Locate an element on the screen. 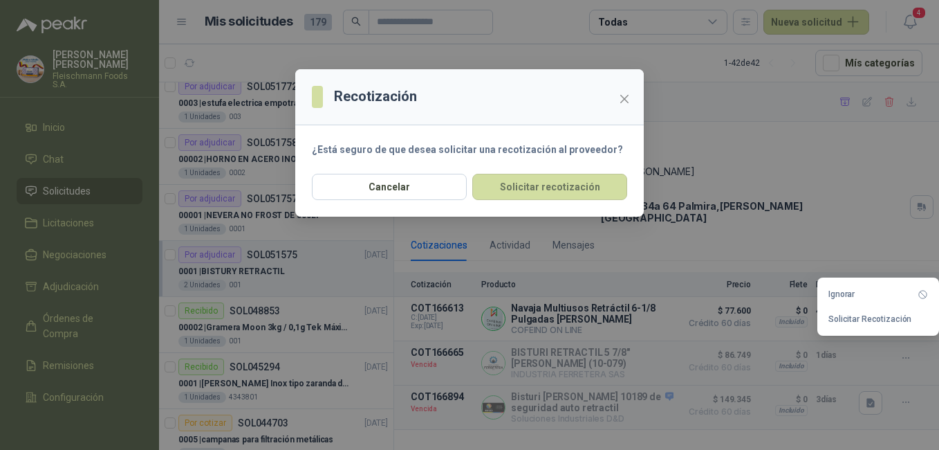 The height and width of the screenshot is (450, 939). h3: Recotización is located at coordinates (376, 96).